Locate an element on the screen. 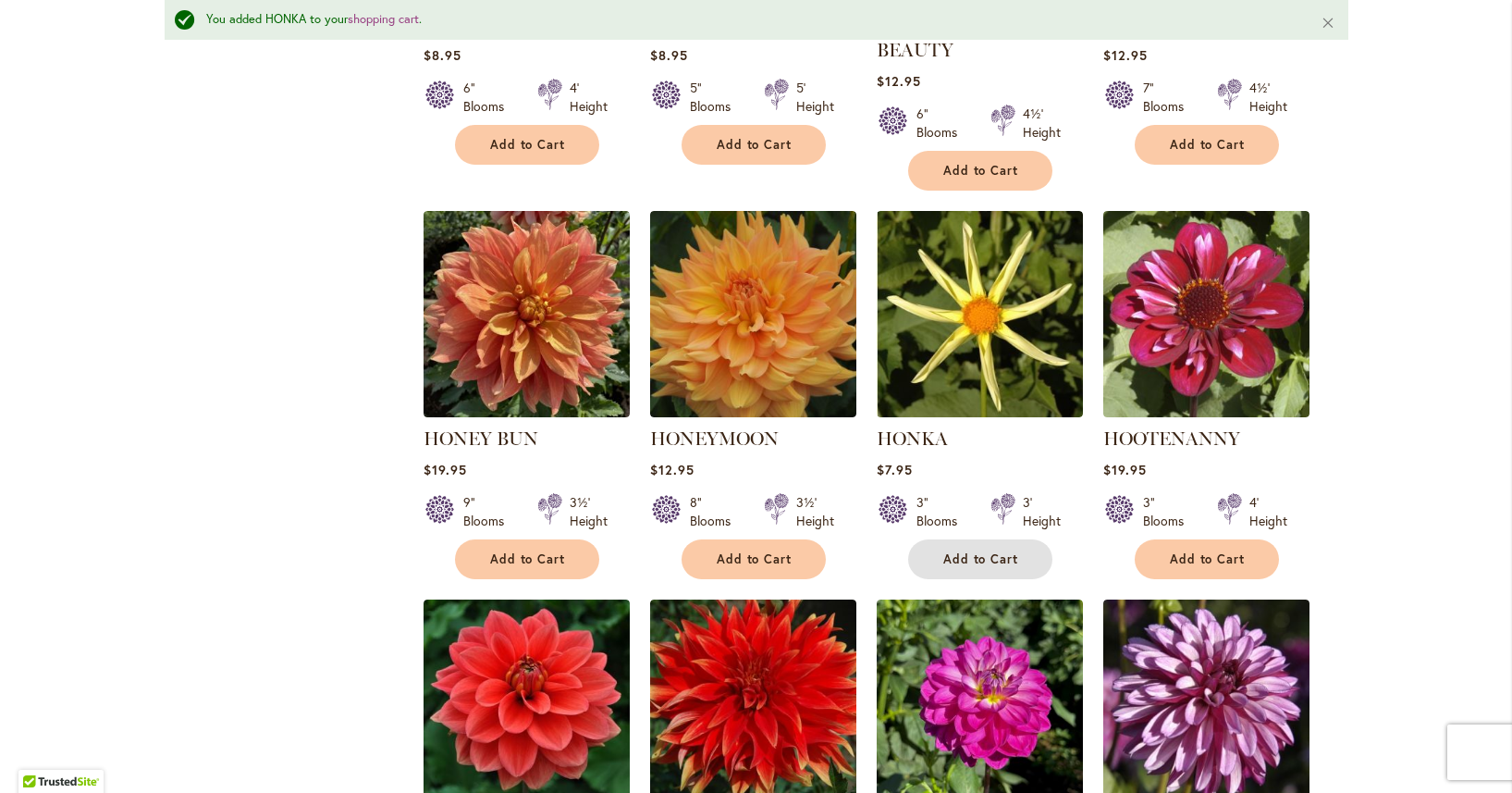 Image resolution: width=1512 pixels, height=793 pixels. div: You added HONKA to your . is located at coordinates (750, 20).